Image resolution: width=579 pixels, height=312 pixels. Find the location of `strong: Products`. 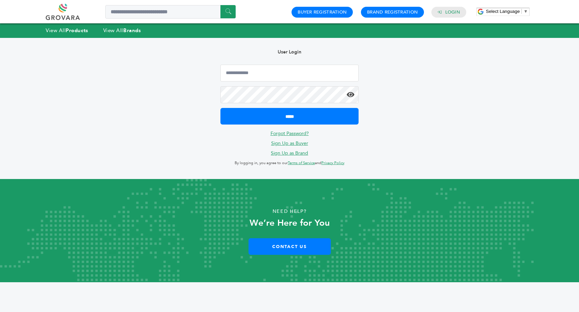

strong: Products is located at coordinates (77, 30).